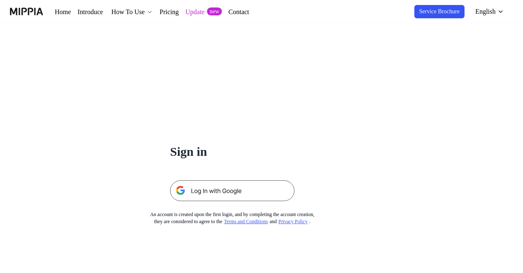  I want to click on h1: Sign in, so click(232, 151).